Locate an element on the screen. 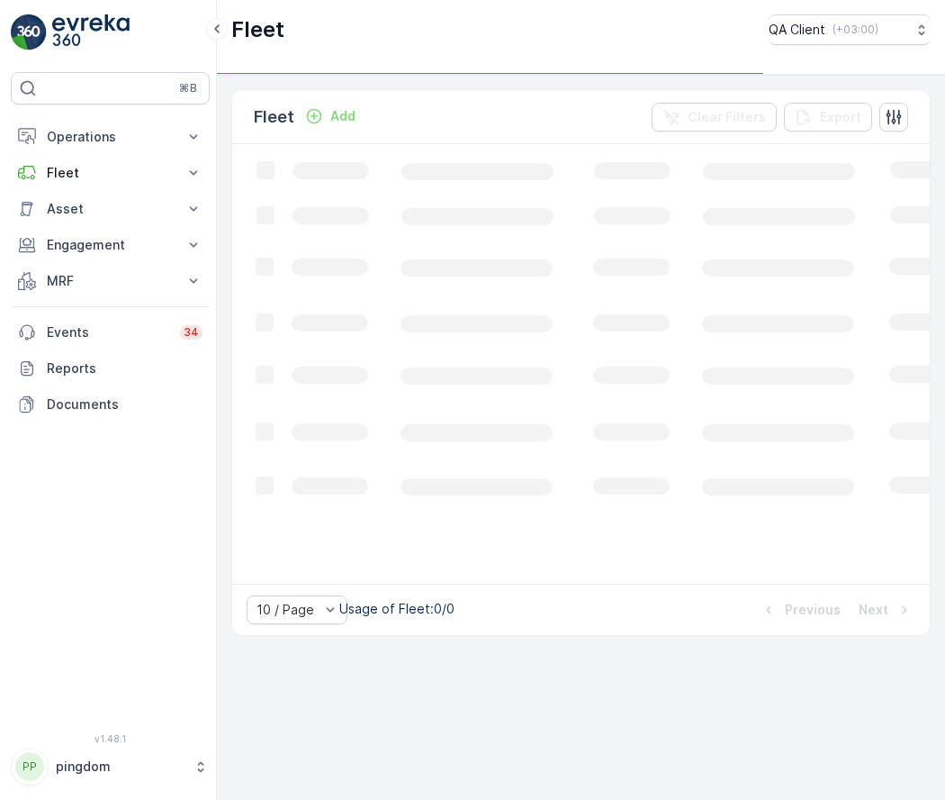  button: Fleet is located at coordinates (110, 173).